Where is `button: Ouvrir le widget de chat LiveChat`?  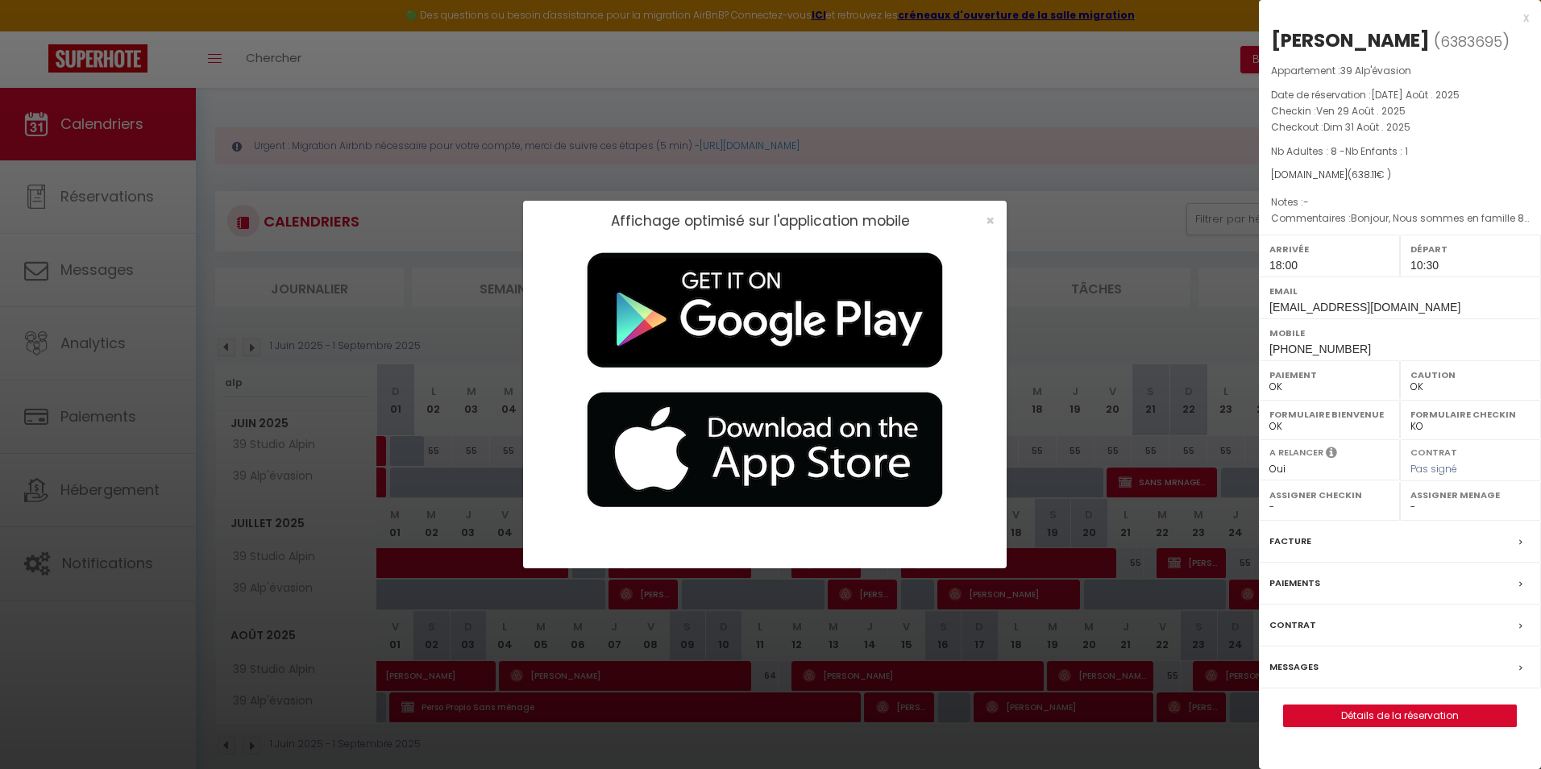 button: Ouvrir le widget de chat LiveChat is located at coordinates (37, 31).